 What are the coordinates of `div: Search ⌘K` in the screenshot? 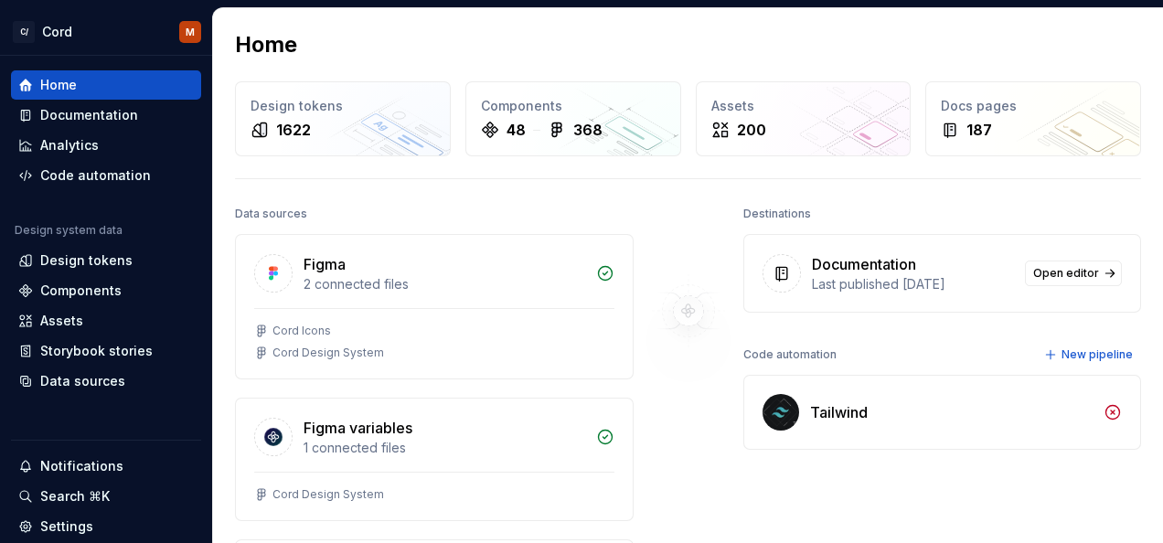 It's located at (75, 497).